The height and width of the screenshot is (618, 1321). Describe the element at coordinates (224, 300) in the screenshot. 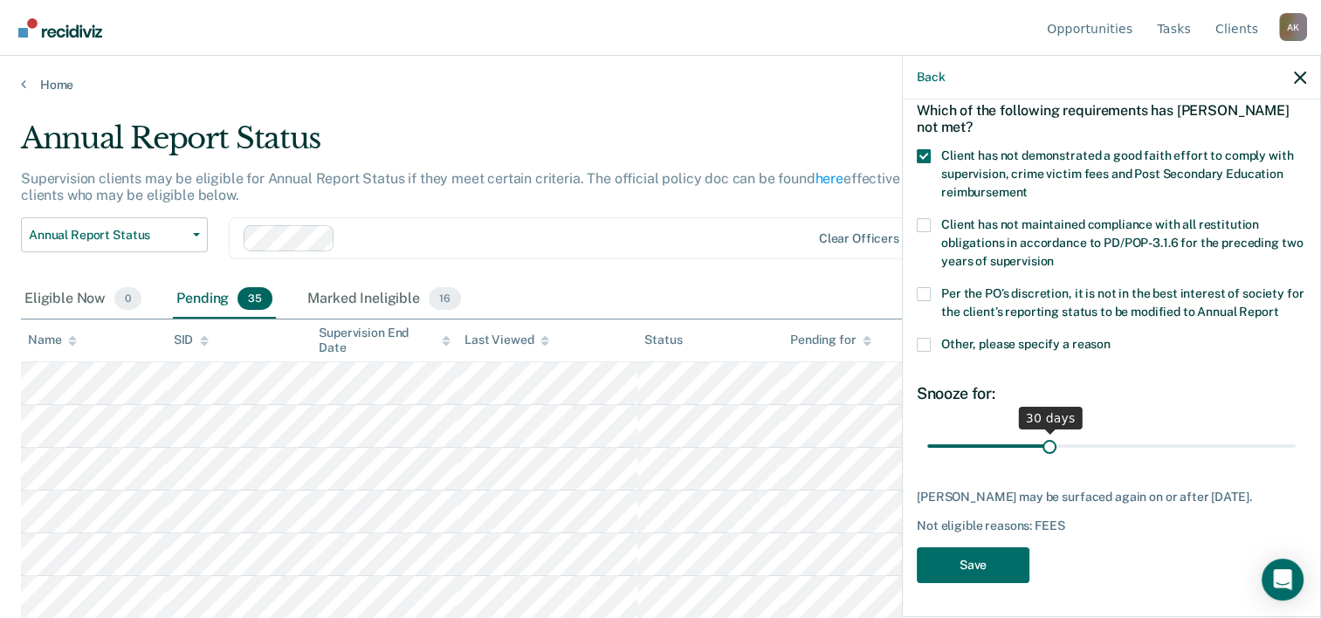

I see `div: Pending` at that location.